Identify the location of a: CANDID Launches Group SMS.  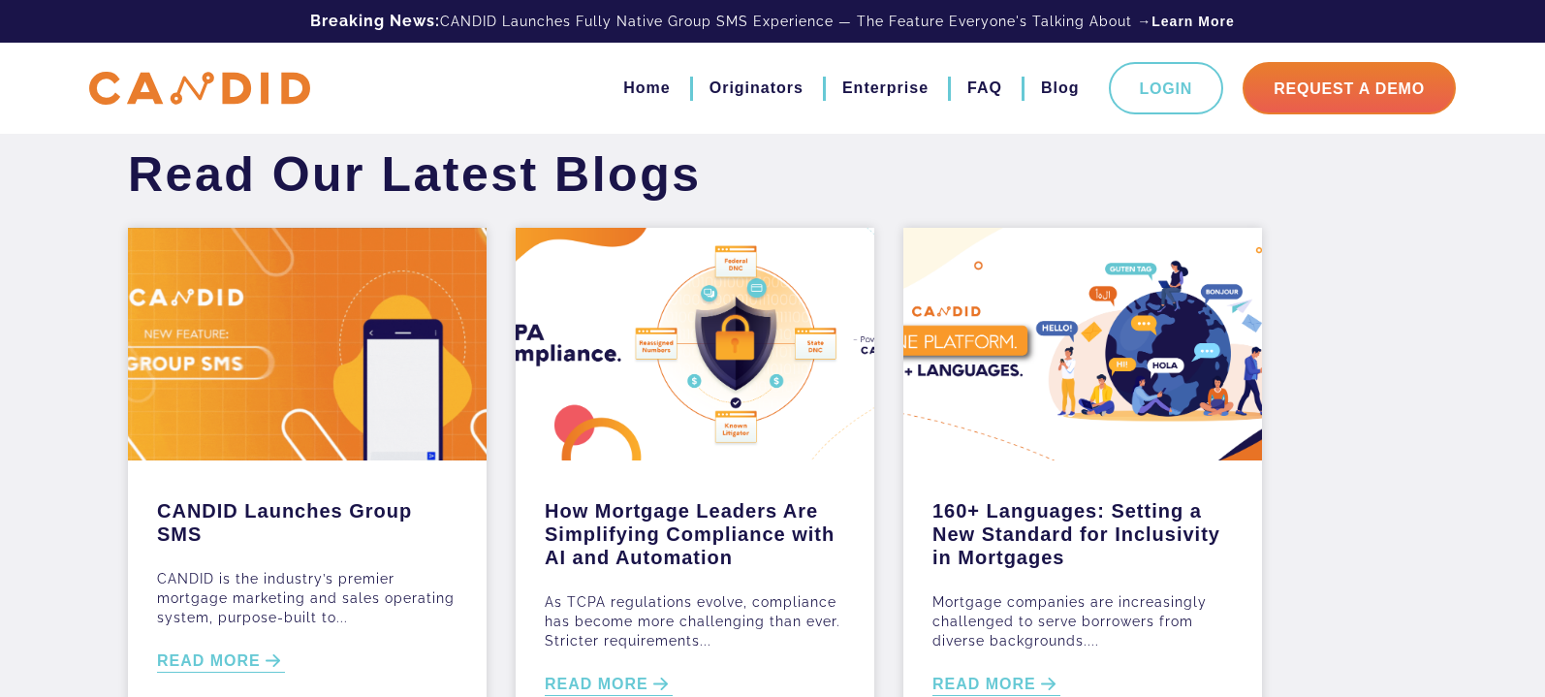
(307, 517).